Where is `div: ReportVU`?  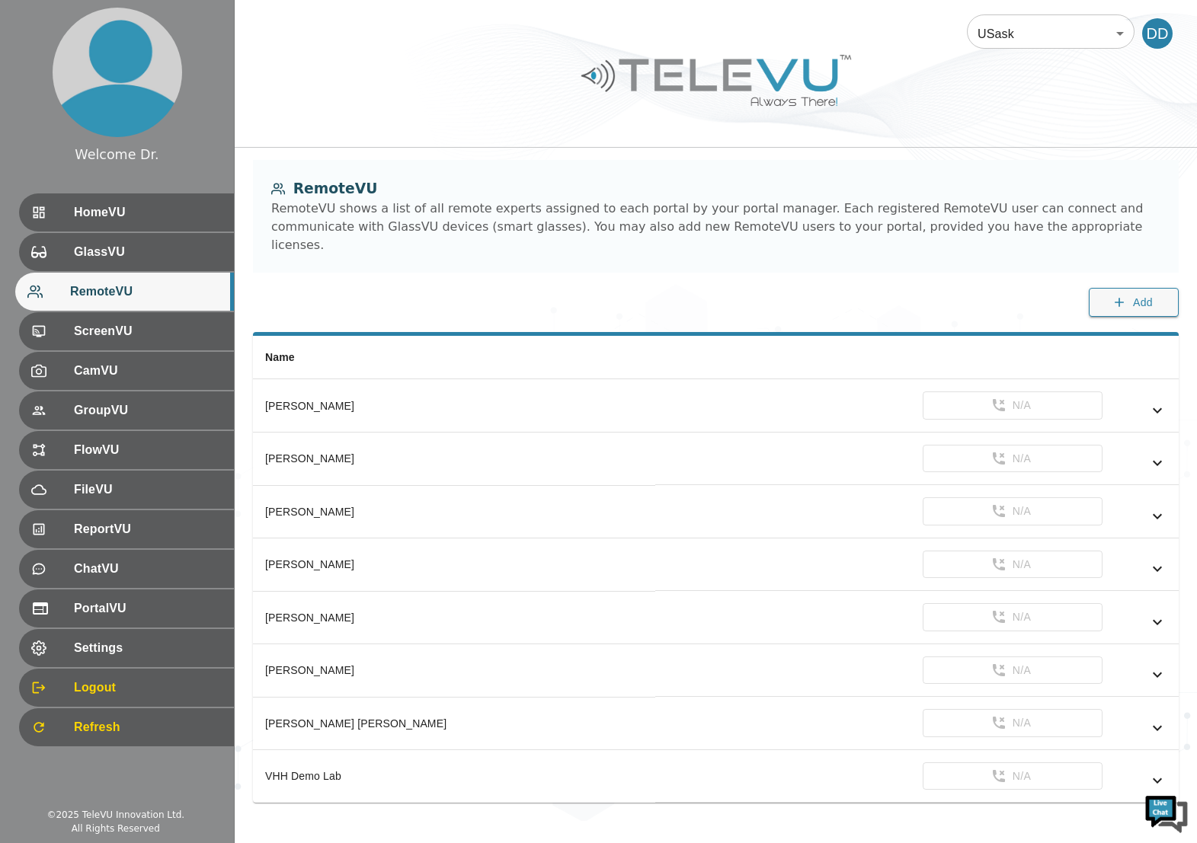 div: ReportVU is located at coordinates (126, 530).